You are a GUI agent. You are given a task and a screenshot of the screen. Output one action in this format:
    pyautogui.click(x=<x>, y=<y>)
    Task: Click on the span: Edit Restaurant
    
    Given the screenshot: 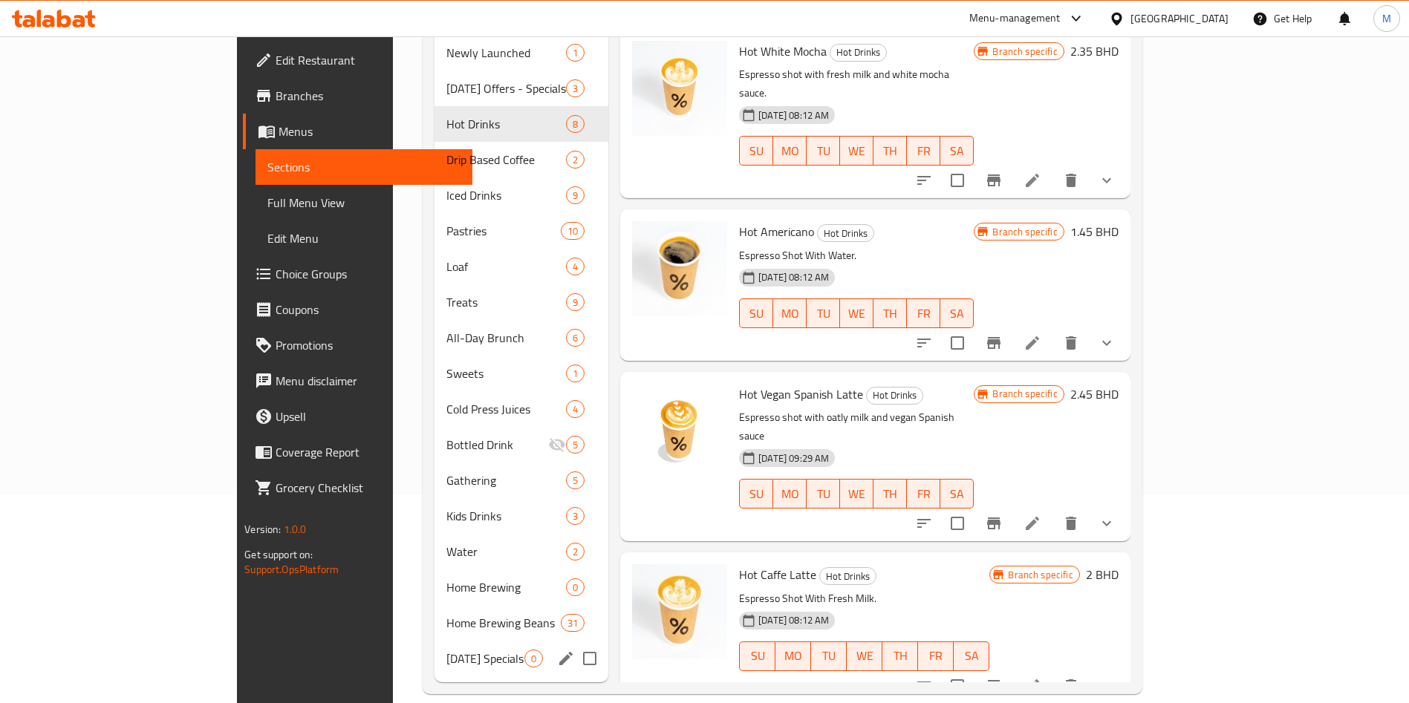 What is the action you would take?
    pyautogui.click(x=368, y=60)
    